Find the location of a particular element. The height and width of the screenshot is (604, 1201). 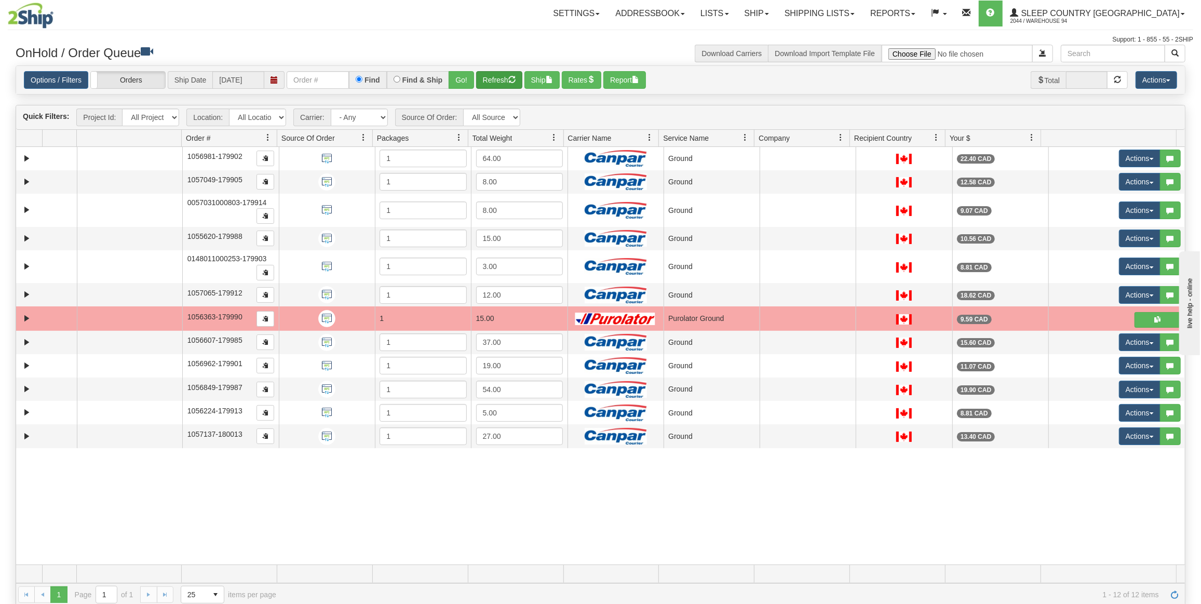

span: Service Name is located at coordinates (686, 138).